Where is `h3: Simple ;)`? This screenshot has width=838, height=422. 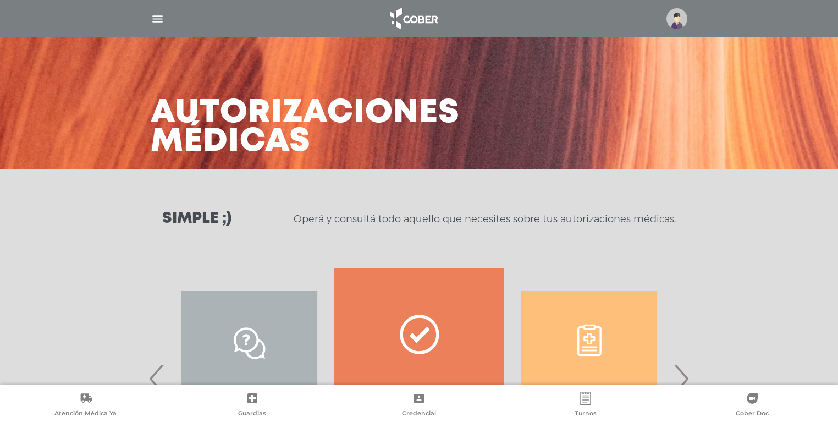
h3: Simple ;) is located at coordinates (197, 219).